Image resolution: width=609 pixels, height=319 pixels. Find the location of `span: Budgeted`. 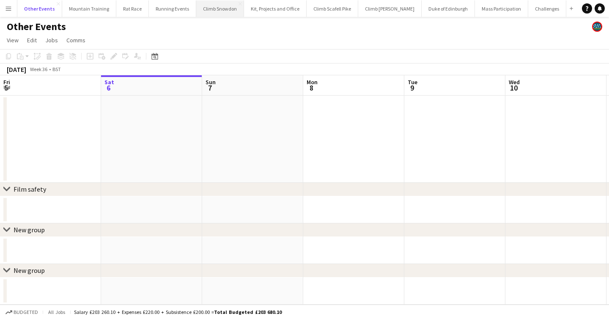

span: Budgeted is located at coordinates (26, 312).